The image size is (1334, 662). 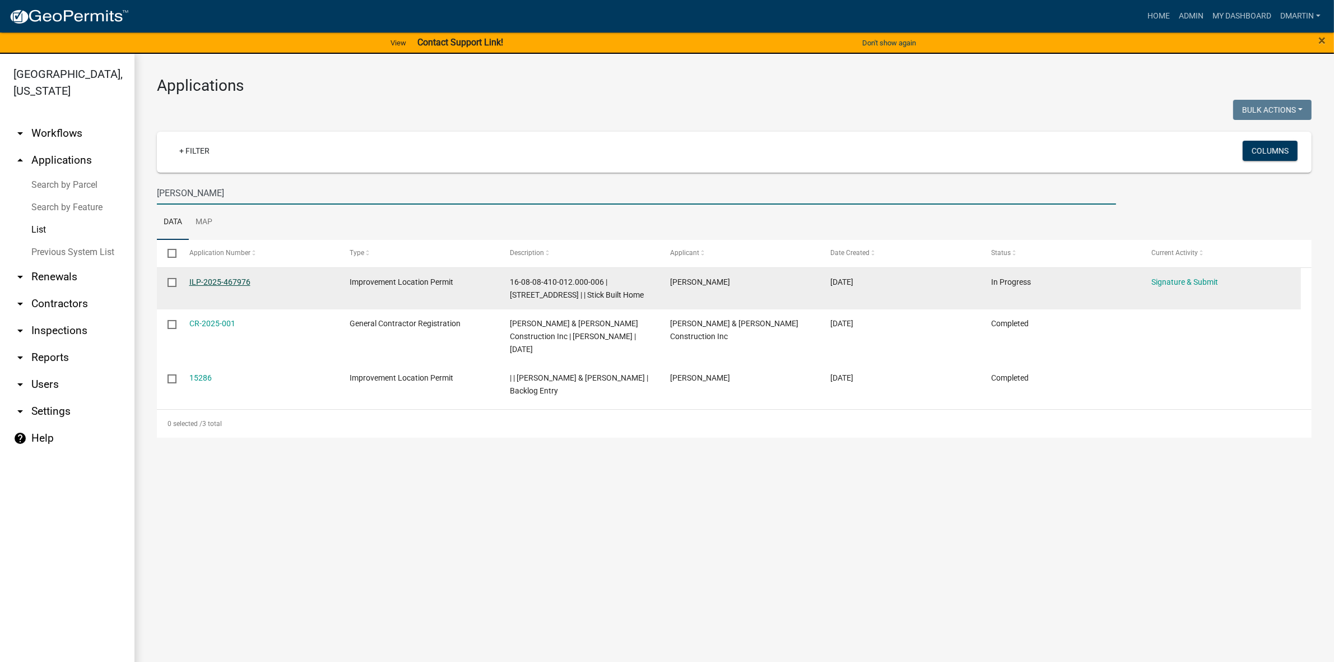 What do you see at coordinates (577, 288) in the screenshot?
I see `span: 16-08-08-410-012.000-006 | 546 NW SANTEE DR | | Stick Built Home` at bounding box center [577, 288].